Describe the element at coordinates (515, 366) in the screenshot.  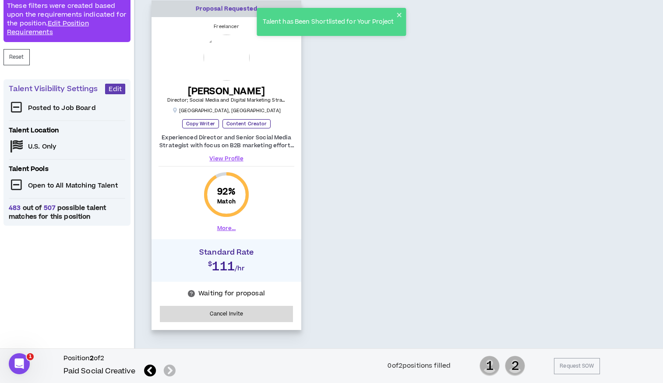
I see `span: 2` at that location.